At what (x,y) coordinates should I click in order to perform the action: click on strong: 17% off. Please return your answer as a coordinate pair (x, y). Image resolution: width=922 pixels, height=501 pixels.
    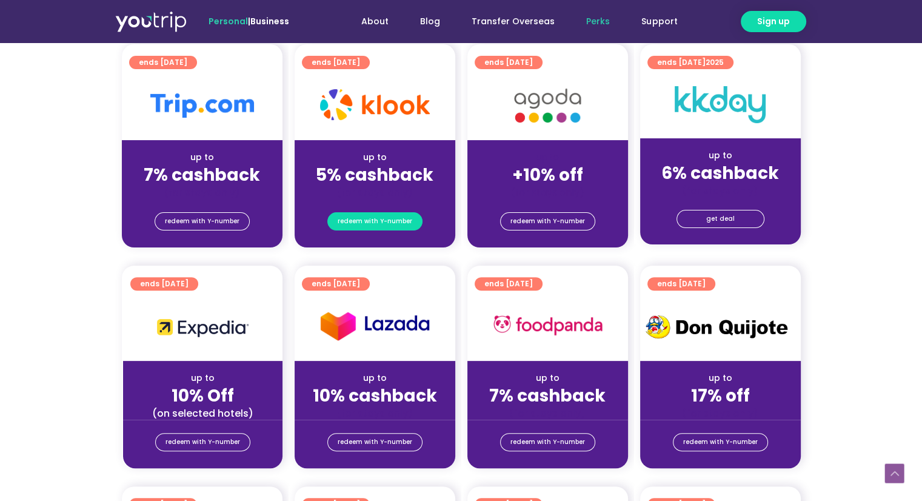
    Looking at the image, I should click on (720, 395).